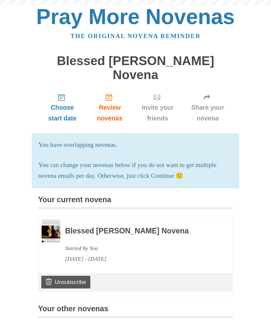 Image resolution: width=271 pixels, height=322 pixels. I want to click on a: Review novenas, so click(110, 107).